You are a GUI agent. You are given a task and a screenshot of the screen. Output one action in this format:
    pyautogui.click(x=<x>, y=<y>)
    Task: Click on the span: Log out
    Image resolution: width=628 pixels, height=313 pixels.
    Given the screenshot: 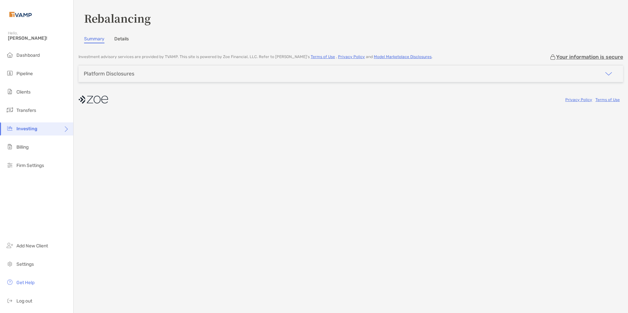 What is the action you would take?
    pyautogui.click(x=24, y=301)
    